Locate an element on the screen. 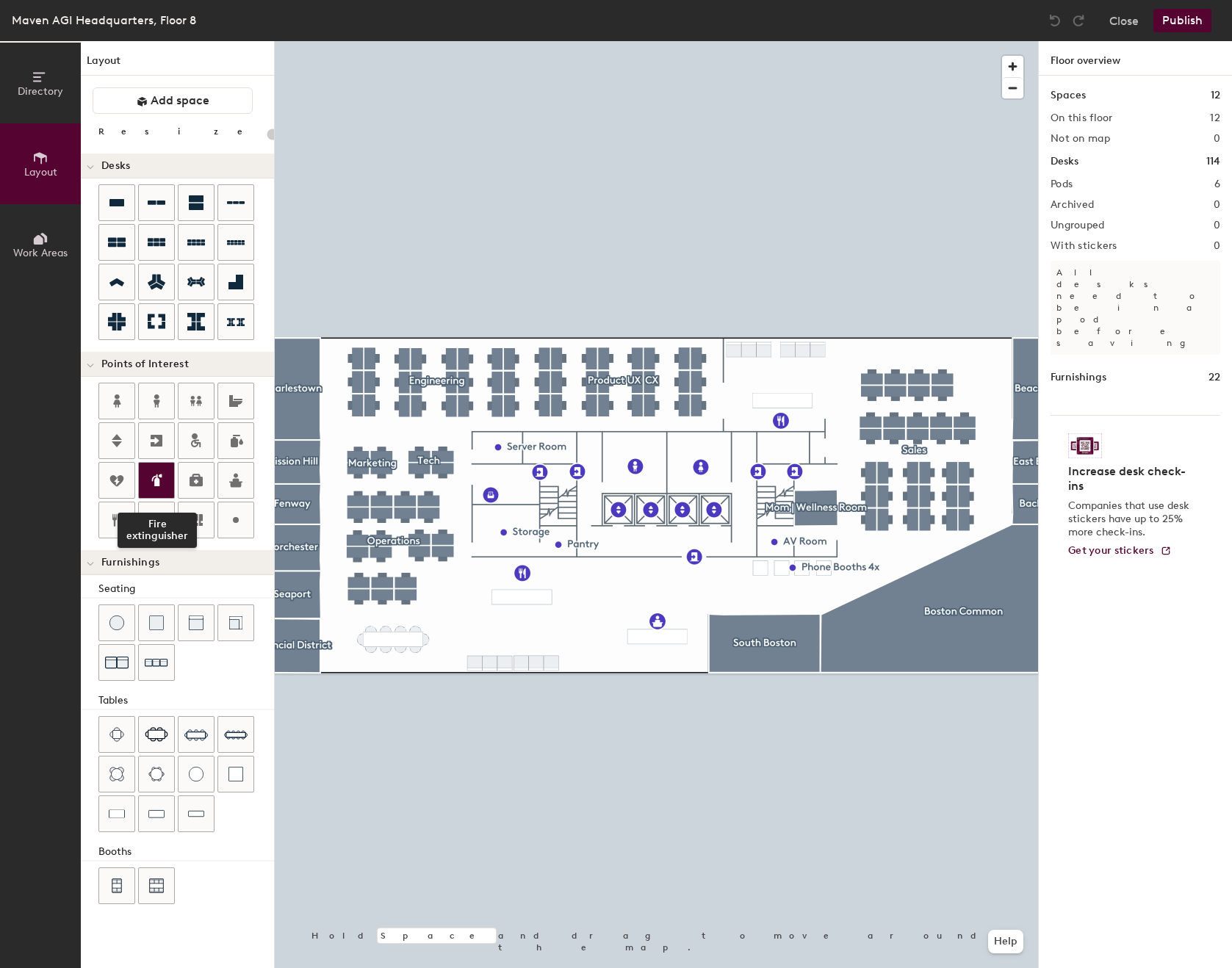 This screenshot has width=1232, height=968. h2: Ungrouped is located at coordinates (1077, 225).